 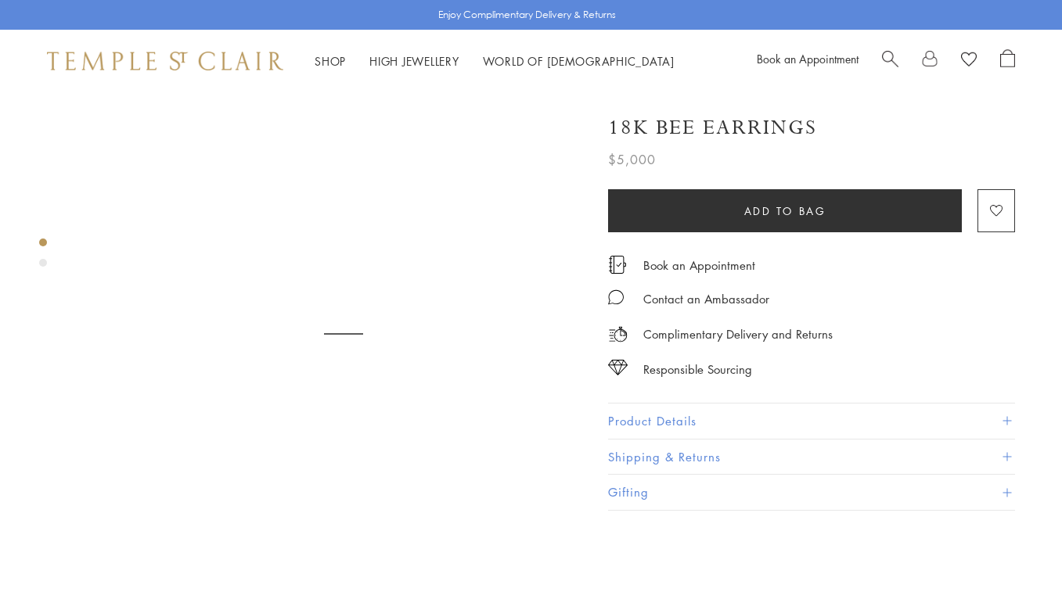 I want to click on nav: Main navigation, so click(x=495, y=61).